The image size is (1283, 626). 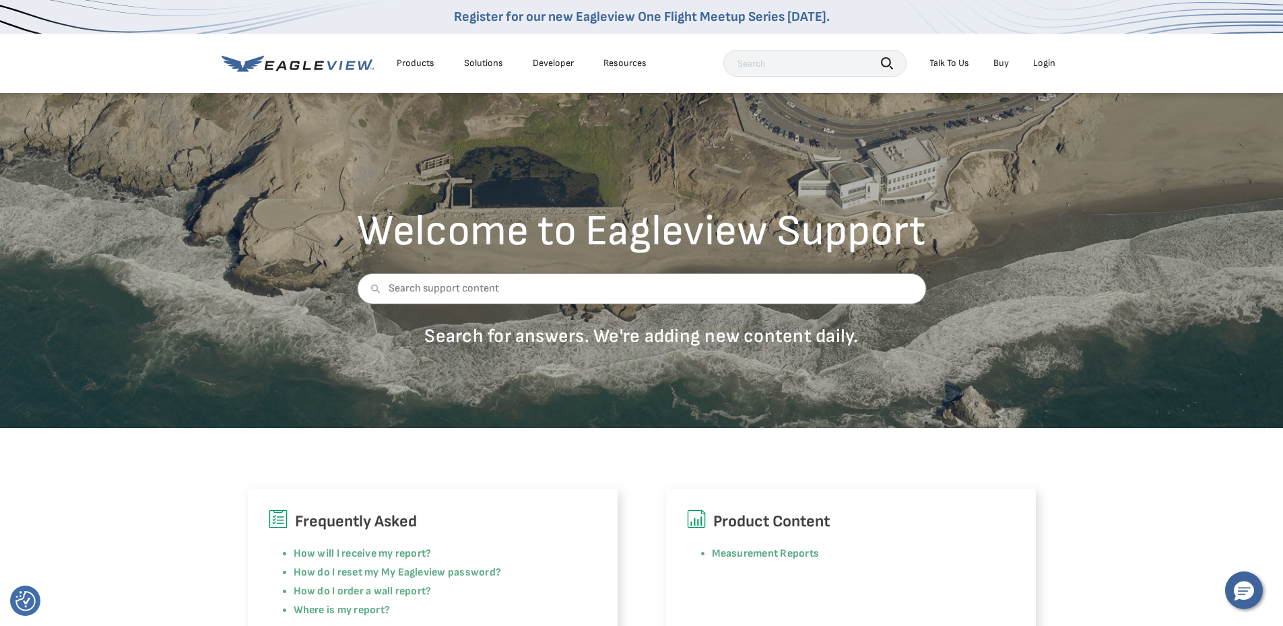 What do you see at coordinates (641, 336) in the screenshot?
I see `p: Search for answers. We're adding new content daily.` at bounding box center [641, 336].